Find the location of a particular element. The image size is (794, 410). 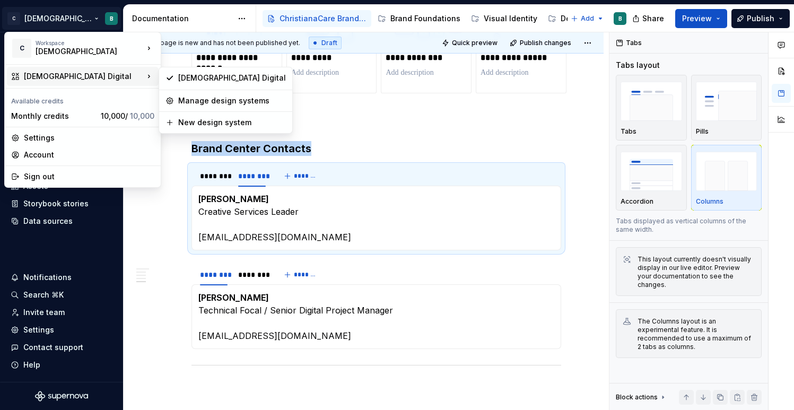

div: Account is located at coordinates (89, 155).